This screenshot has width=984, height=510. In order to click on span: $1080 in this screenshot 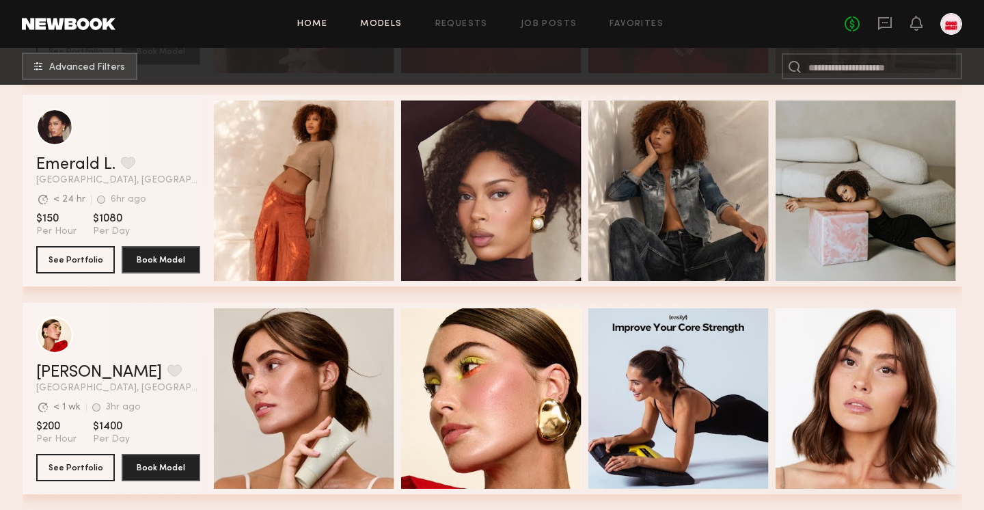, I will do `click(111, 219)`.